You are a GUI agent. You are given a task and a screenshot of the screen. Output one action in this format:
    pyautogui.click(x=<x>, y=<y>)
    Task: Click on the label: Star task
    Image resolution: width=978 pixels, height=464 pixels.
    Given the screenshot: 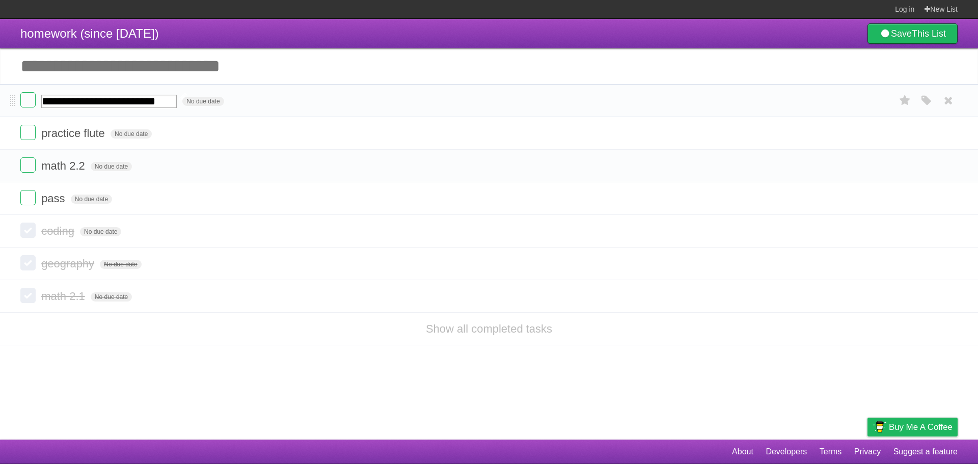 What is the action you would take?
    pyautogui.click(x=905, y=100)
    